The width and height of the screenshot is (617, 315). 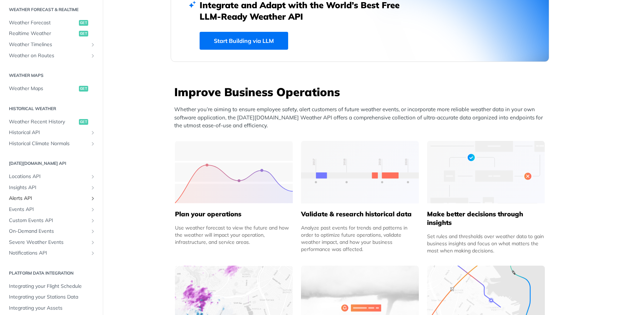 What do you see at coordinates (51, 89) in the screenshot?
I see `a: Weather Mapsget` at bounding box center [51, 89].